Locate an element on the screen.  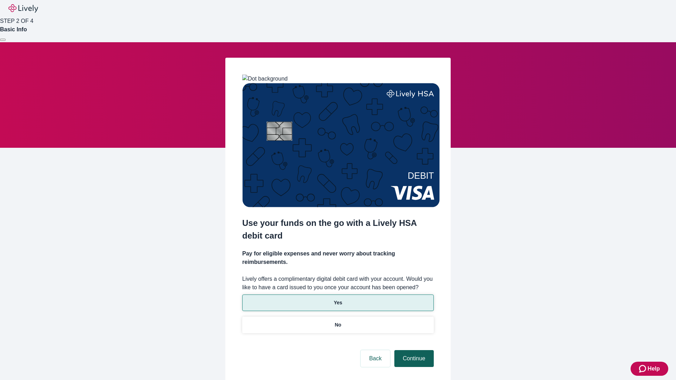
button: No is located at coordinates (338, 325).